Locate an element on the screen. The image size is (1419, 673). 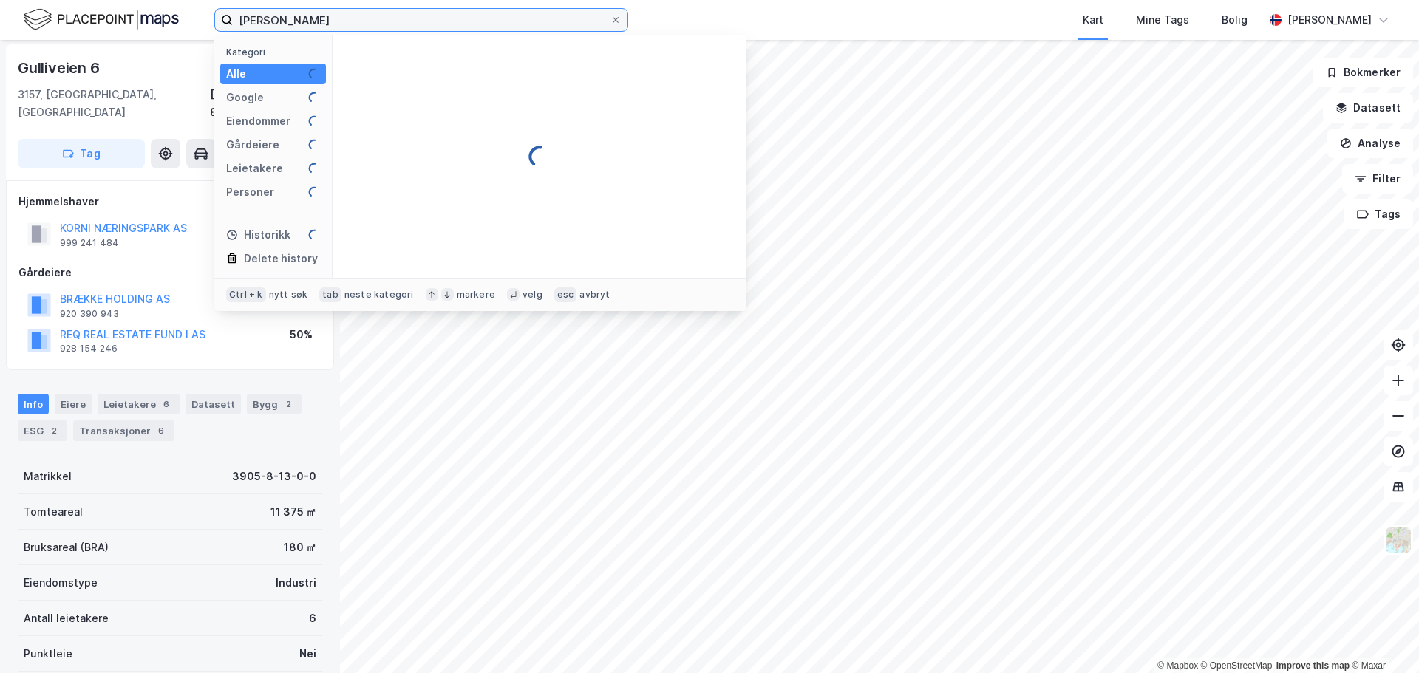
div: neste kategori is located at coordinates (379, 295).